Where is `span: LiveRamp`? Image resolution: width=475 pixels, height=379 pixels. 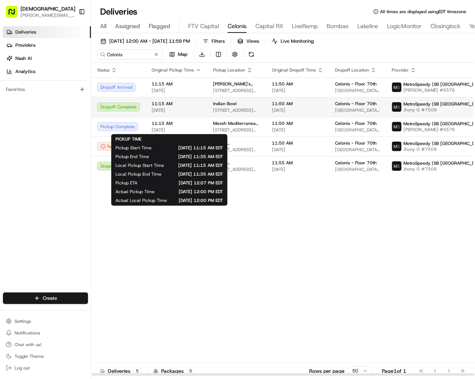 span: LiveRamp is located at coordinates (305, 26).